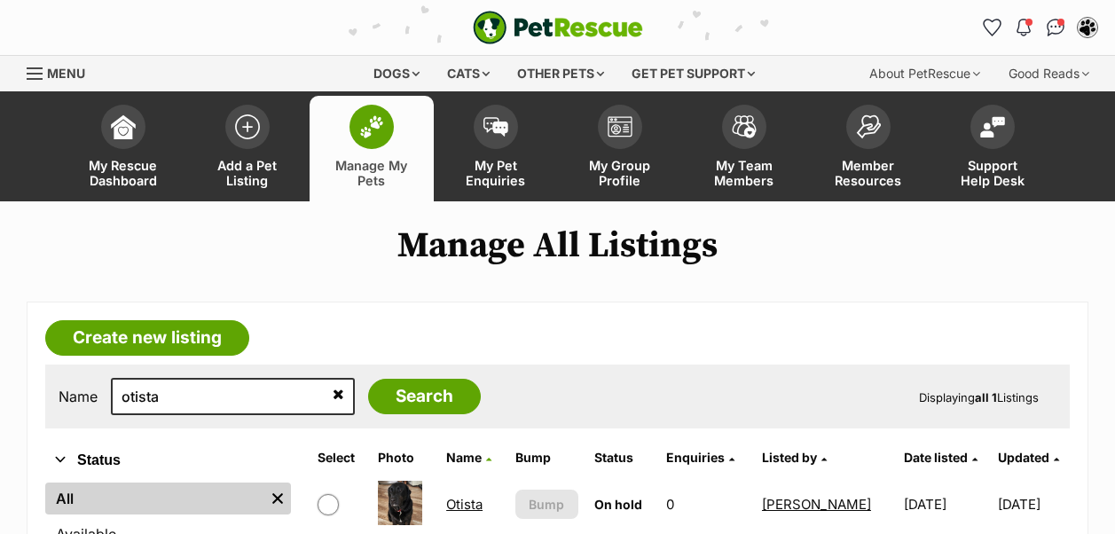  I want to click on a: Listed by, so click(794, 457).